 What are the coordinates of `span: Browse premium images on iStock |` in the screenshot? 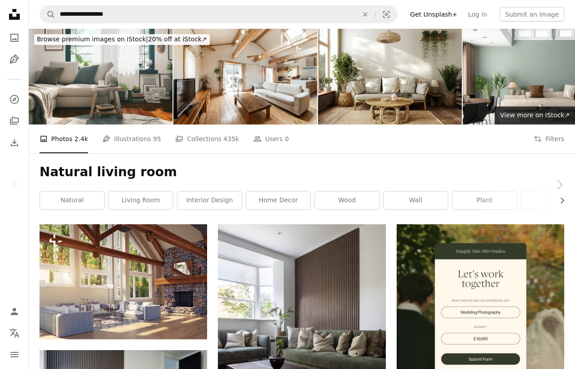 It's located at (92, 39).